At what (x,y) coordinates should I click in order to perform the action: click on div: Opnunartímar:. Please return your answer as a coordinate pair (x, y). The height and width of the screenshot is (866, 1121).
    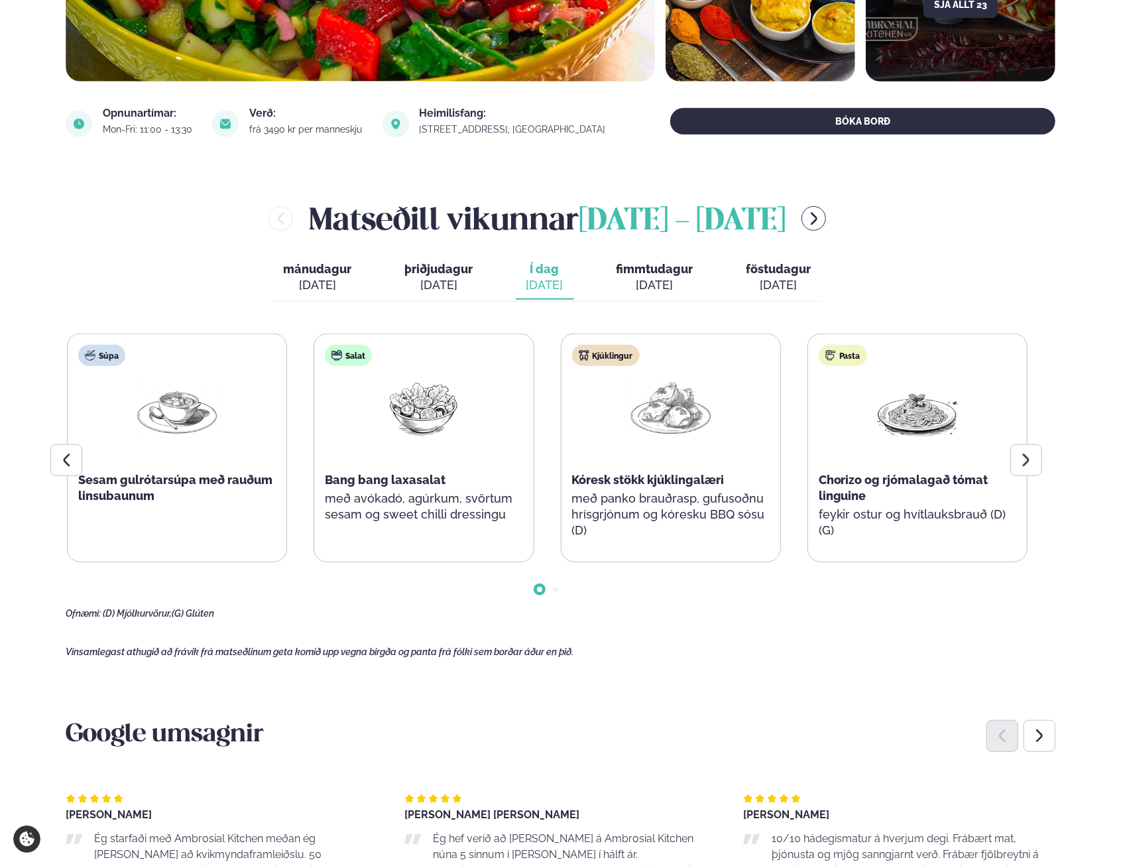
    Looking at the image, I should click on (149, 113).